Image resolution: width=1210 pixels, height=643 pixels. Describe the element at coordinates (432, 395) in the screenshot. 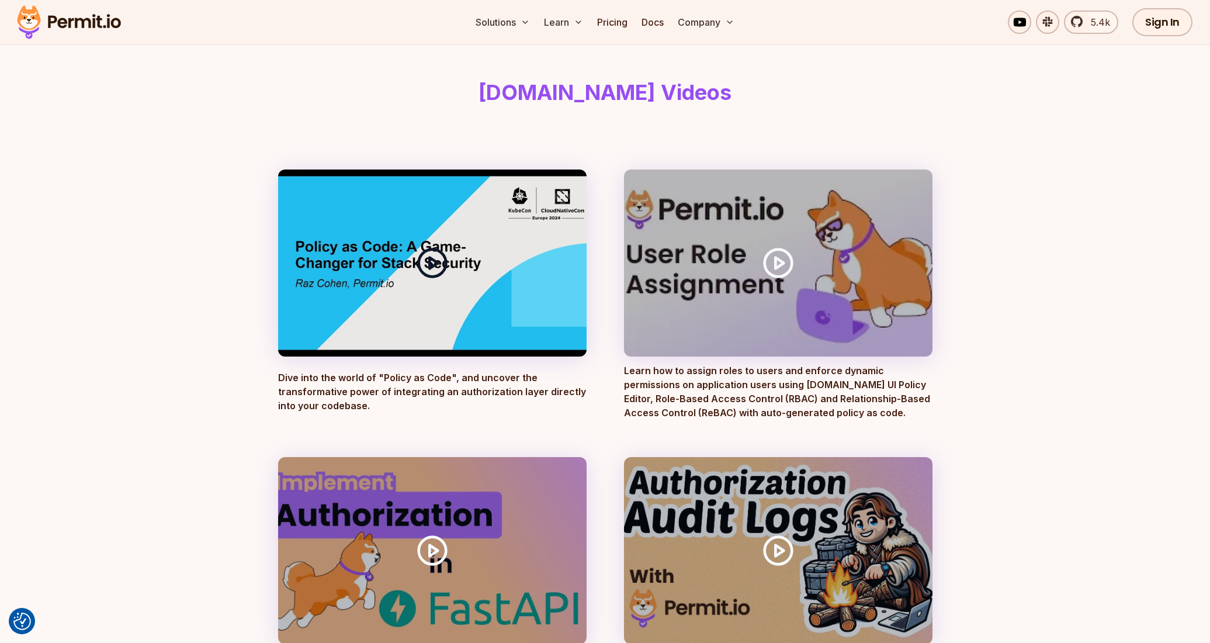

I see `p: Dive into the world of "Policy as Code", and uncover the transformative power of integrating an a...` at that location.